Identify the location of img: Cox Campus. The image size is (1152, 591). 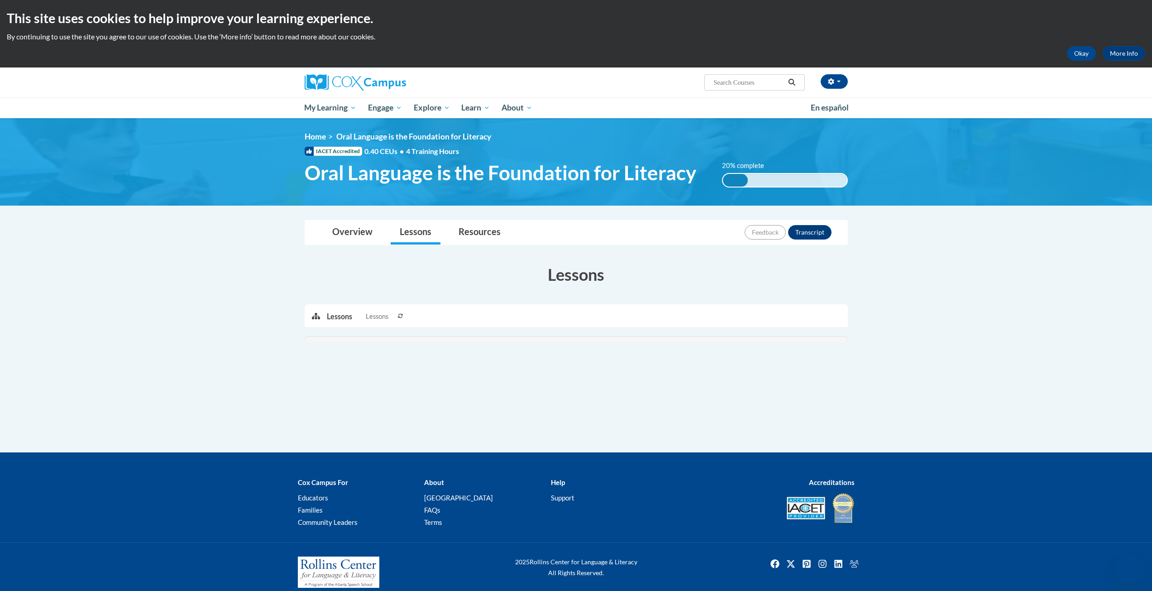
(355, 82).